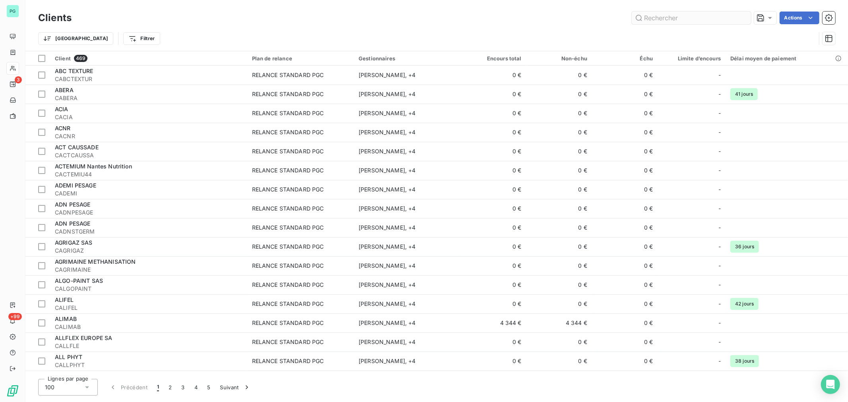  I want to click on span: CALIMAB, so click(149, 327).